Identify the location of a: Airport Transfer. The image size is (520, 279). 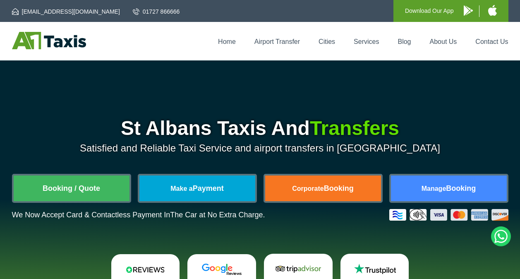
(277, 41).